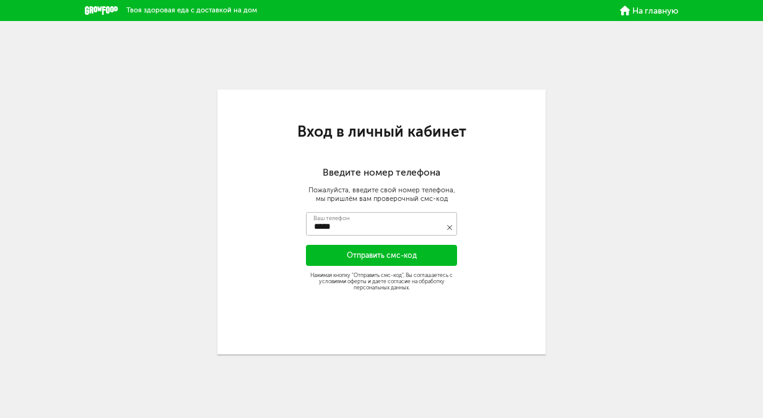 The height and width of the screenshot is (418, 763). Describe the element at coordinates (381, 194) in the screenshot. I see `div: Пожалуйста, введите свой номер телефона, мы пришлём вам проверочный смс-код` at that location.